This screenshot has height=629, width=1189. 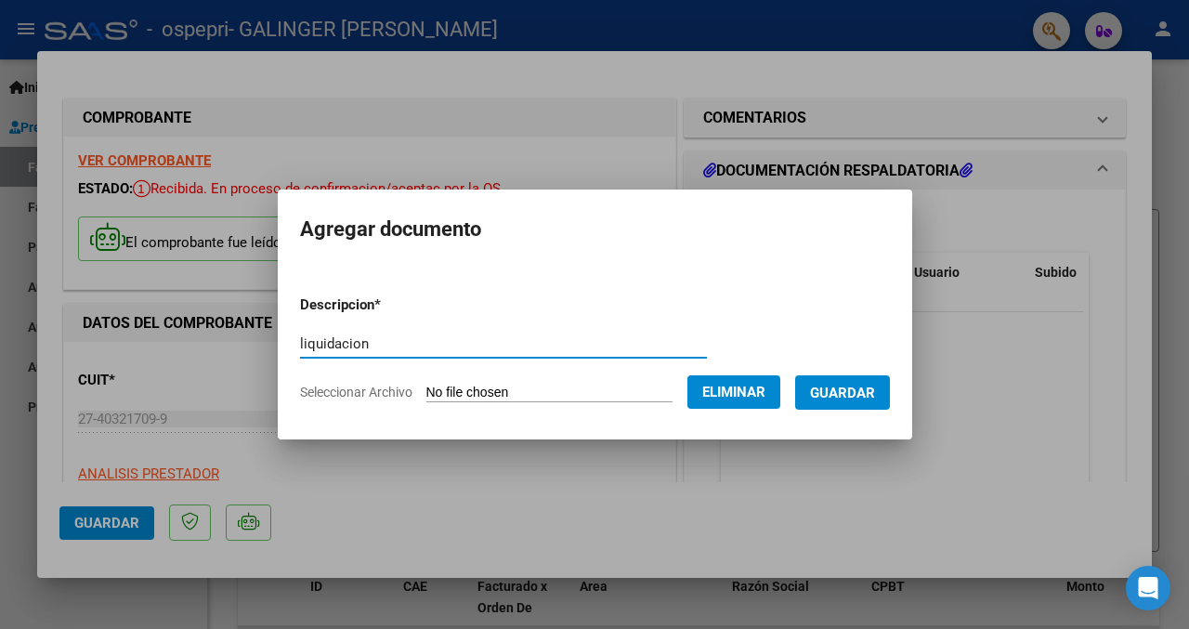 I want to click on span: Guardar, so click(x=843, y=393).